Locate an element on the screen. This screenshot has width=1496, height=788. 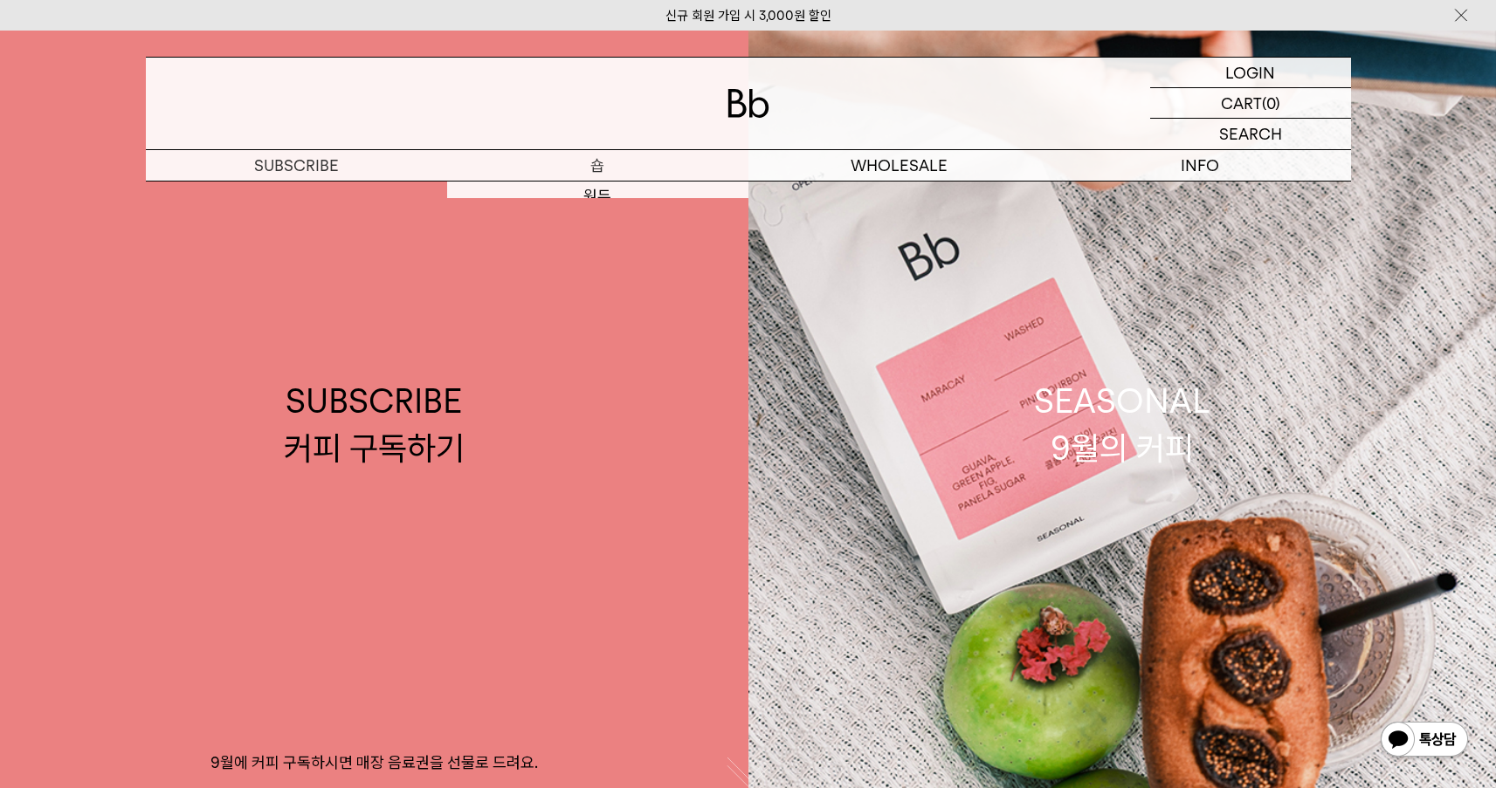
a: 원두 is located at coordinates (597, 196).